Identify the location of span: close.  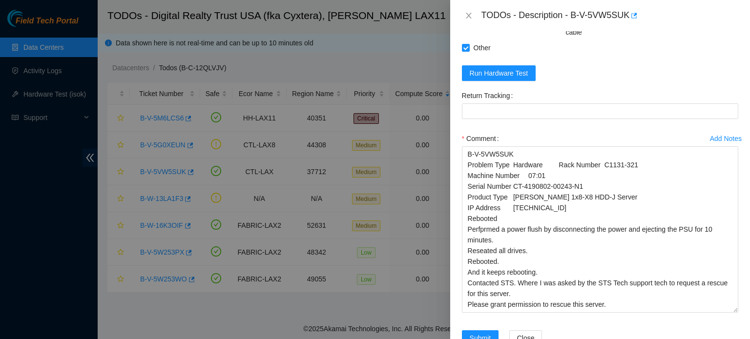
(469, 16).